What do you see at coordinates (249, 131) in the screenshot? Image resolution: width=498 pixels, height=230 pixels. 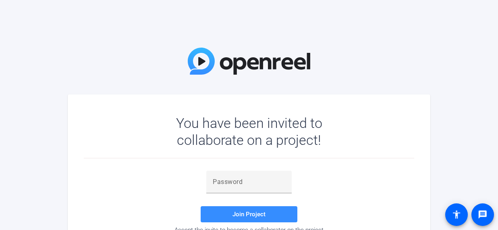 I see `div: You have been invited to collaborate on a project!` at bounding box center [249, 131].